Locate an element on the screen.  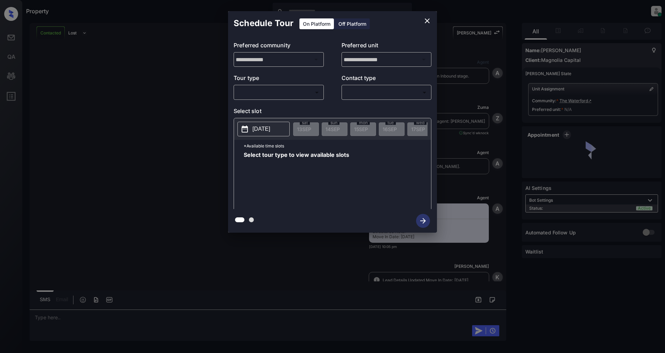
p: Contact type is located at coordinates (386, 79).